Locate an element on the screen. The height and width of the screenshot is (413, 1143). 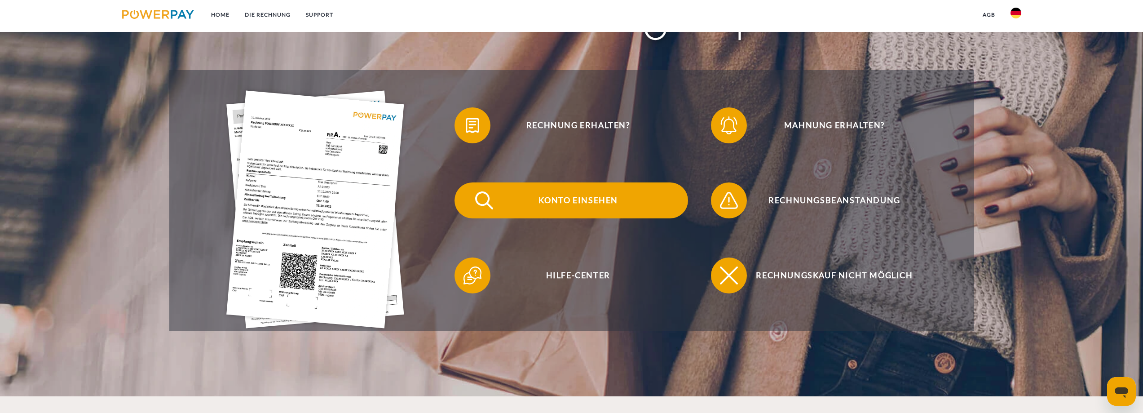
a: Konto einsehen is located at coordinates (571, 200).